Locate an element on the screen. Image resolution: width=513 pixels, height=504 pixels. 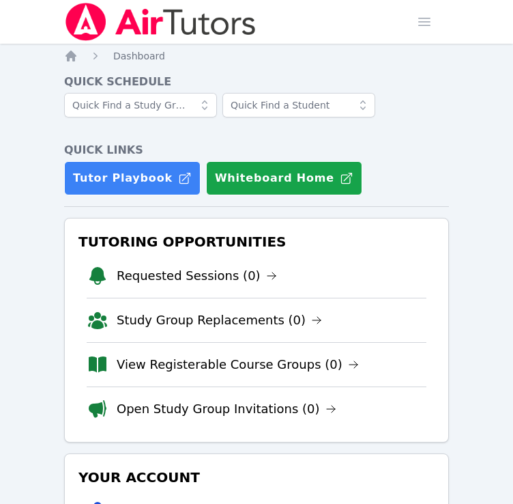
button: Whiteboard Home is located at coordinates (284, 178).